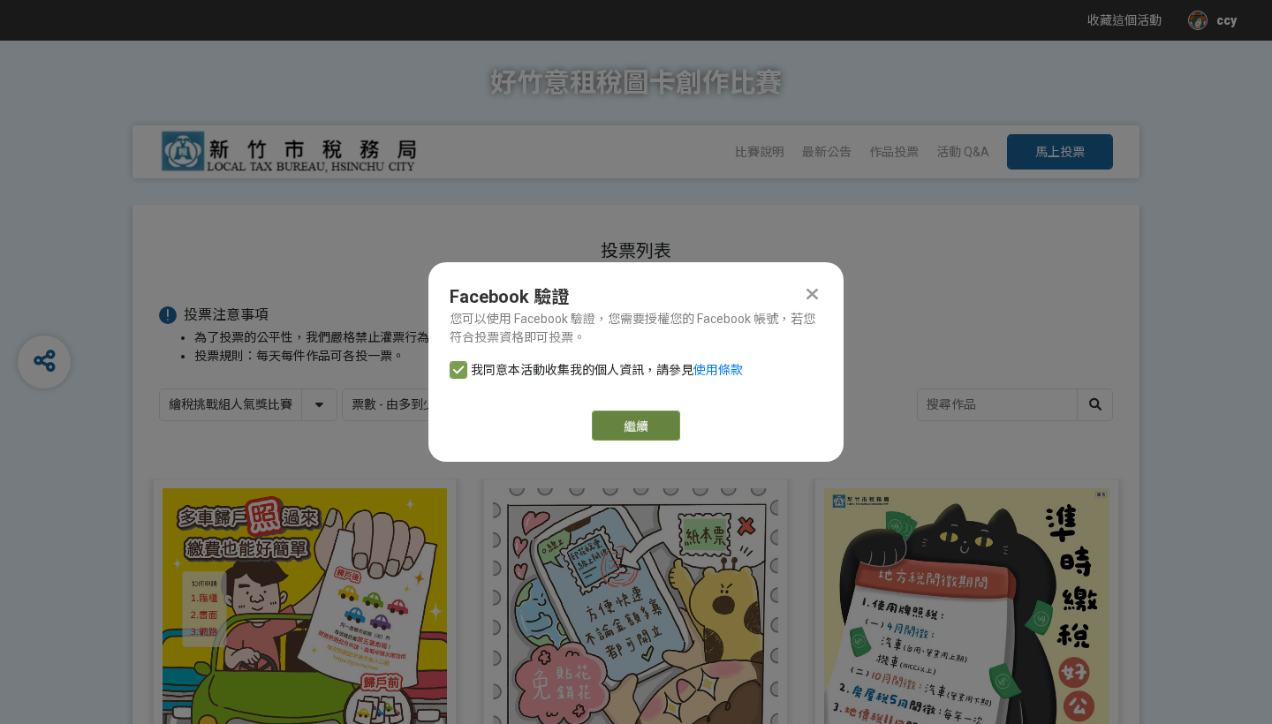 This screenshot has width=1272, height=724. I want to click on div: Facebook 驗證, so click(636, 297).